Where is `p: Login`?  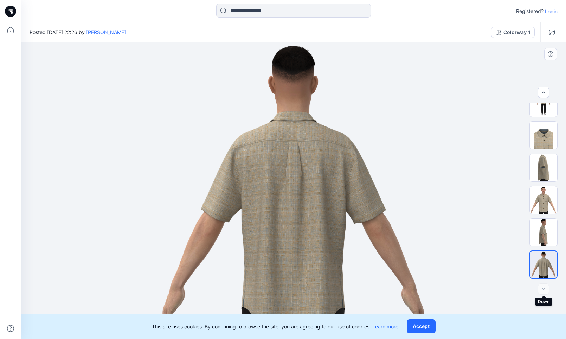
p: Login is located at coordinates (552, 11).